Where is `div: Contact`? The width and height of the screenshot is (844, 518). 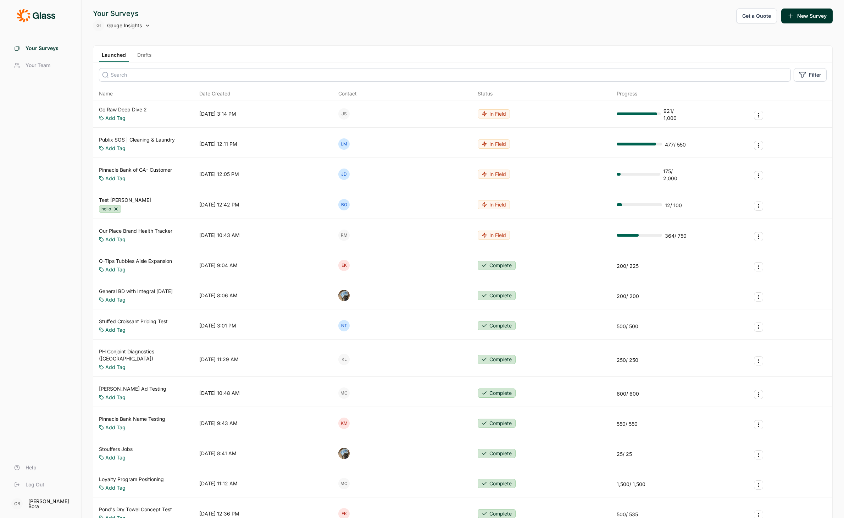
div: Contact is located at coordinates (348, 94).